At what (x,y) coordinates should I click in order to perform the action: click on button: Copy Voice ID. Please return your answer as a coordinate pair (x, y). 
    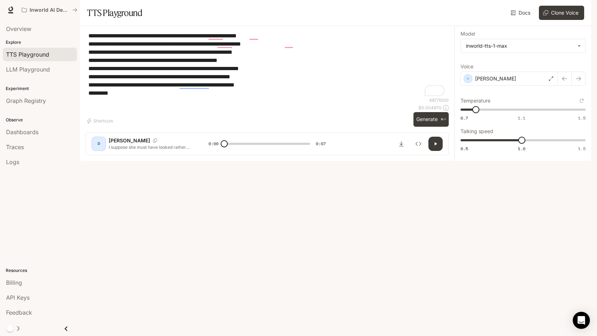
    Looking at the image, I should click on (155, 141).